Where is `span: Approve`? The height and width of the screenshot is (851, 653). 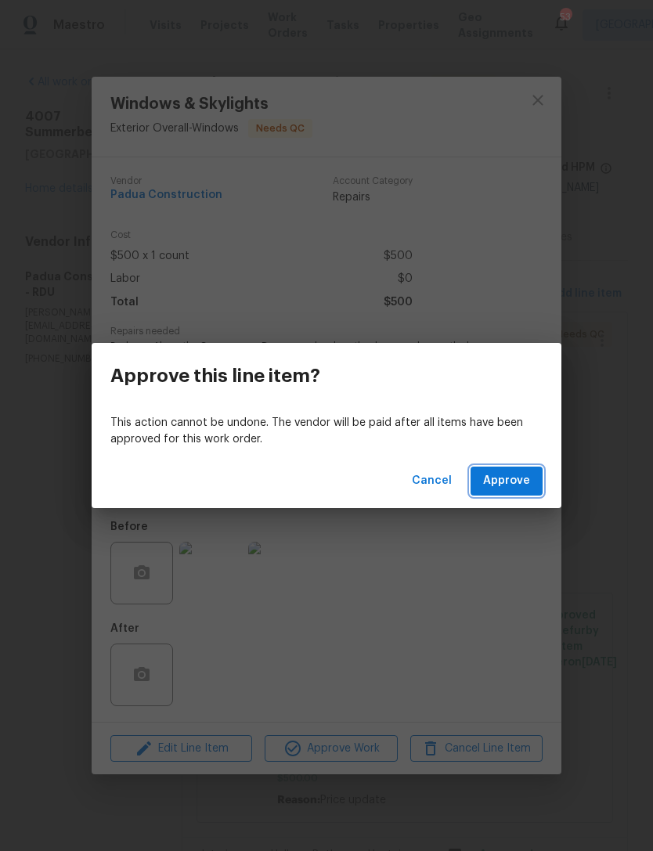 span: Approve is located at coordinates (507, 481).